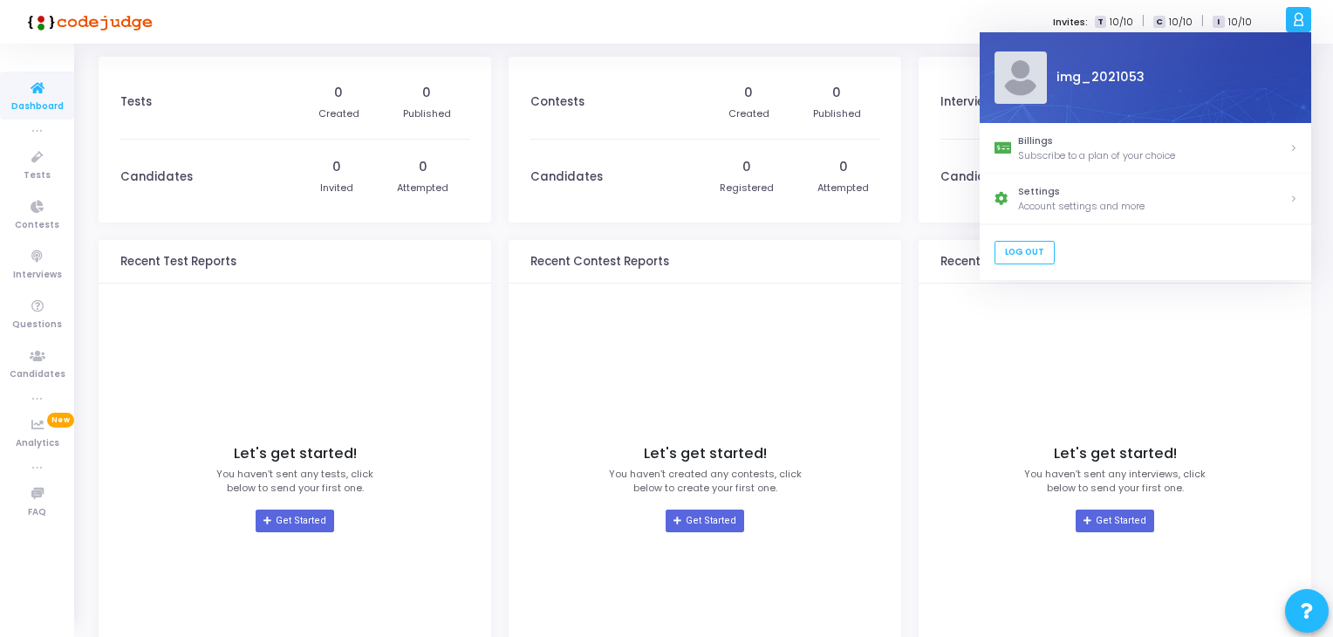 This screenshot has height=637, width=1333. I want to click on span: Interviews, so click(38, 275).